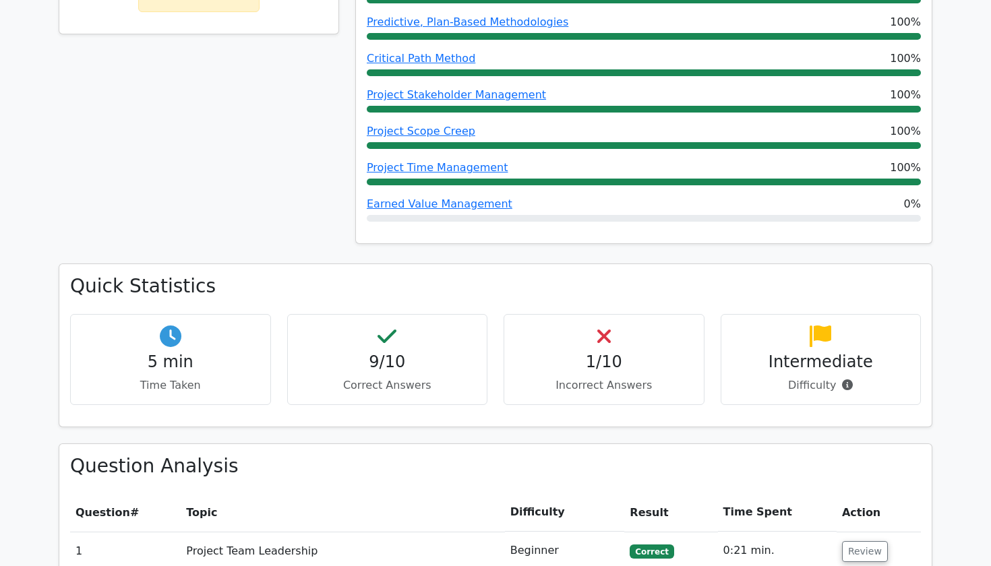 This screenshot has height=566, width=991. I want to click on button: Review, so click(865, 551).